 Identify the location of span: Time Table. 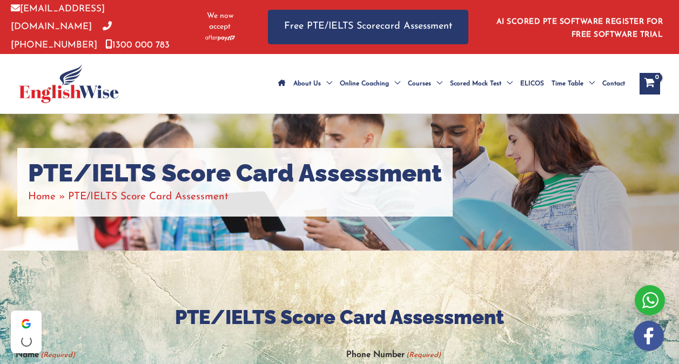
(567, 84).